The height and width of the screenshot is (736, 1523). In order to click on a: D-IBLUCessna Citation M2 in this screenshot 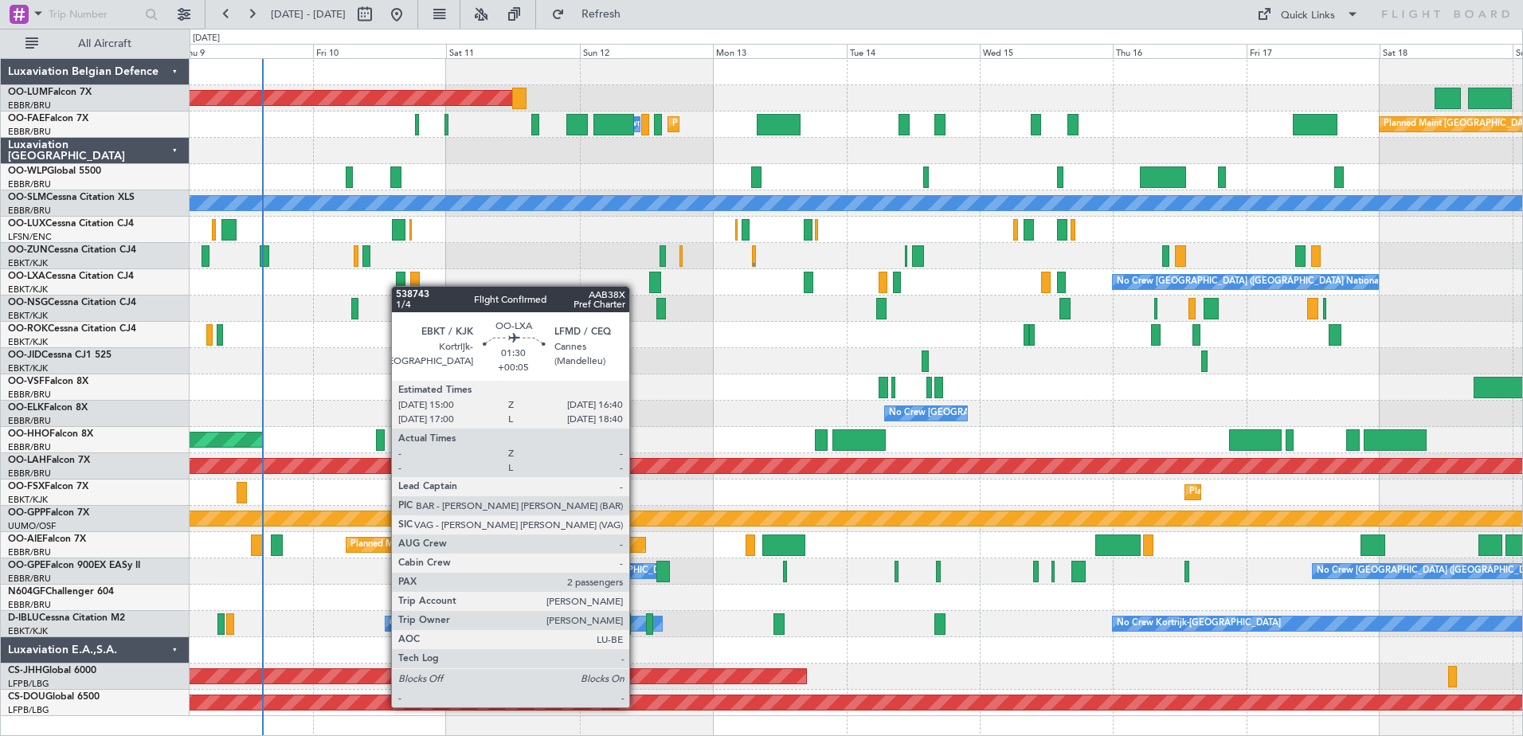, I will do `click(66, 618)`.